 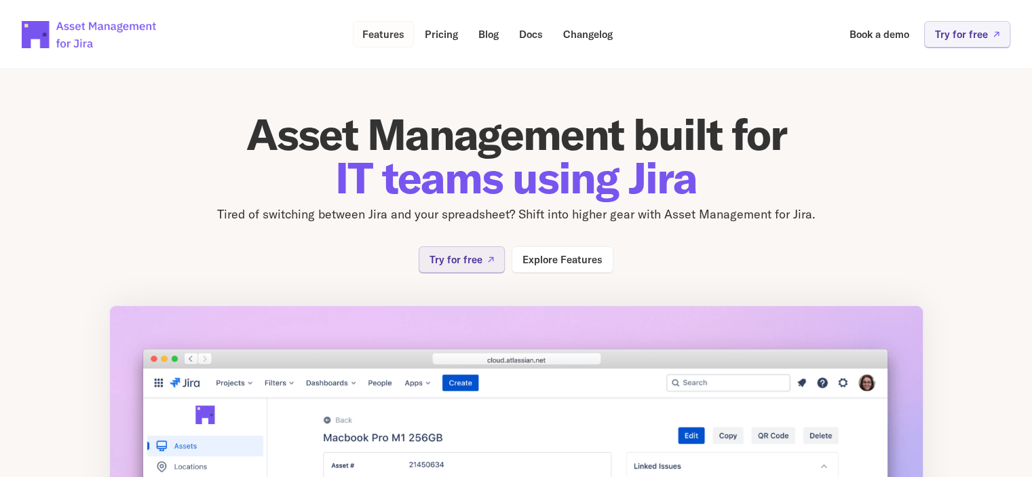 What do you see at coordinates (531, 34) in the screenshot?
I see `a: Docs` at bounding box center [531, 34].